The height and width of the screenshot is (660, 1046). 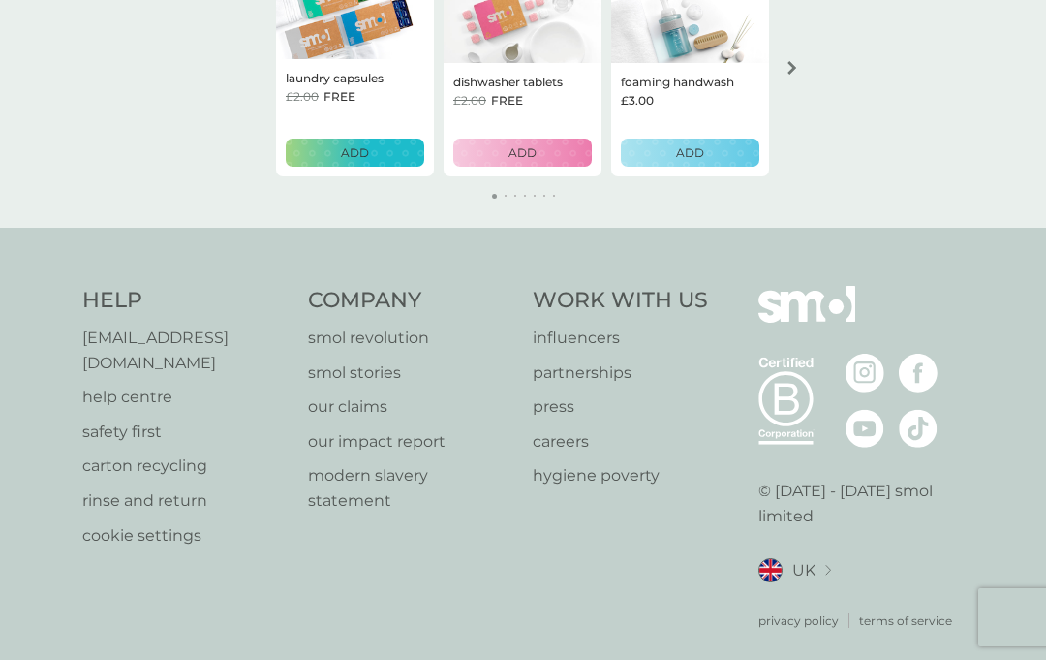 I want to click on p: terms of service, so click(x=906, y=620).